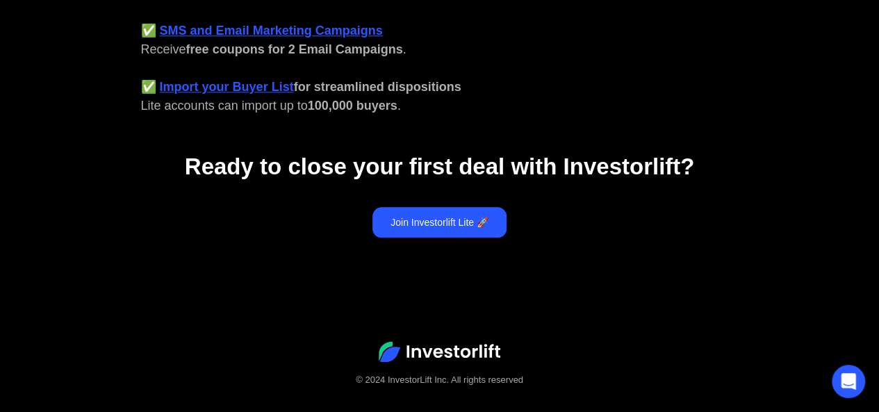 The height and width of the screenshot is (412, 879). Describe the element at coordinates (227, 87) in the screenshot. I see `strong: Import your Buyer List` at that location.